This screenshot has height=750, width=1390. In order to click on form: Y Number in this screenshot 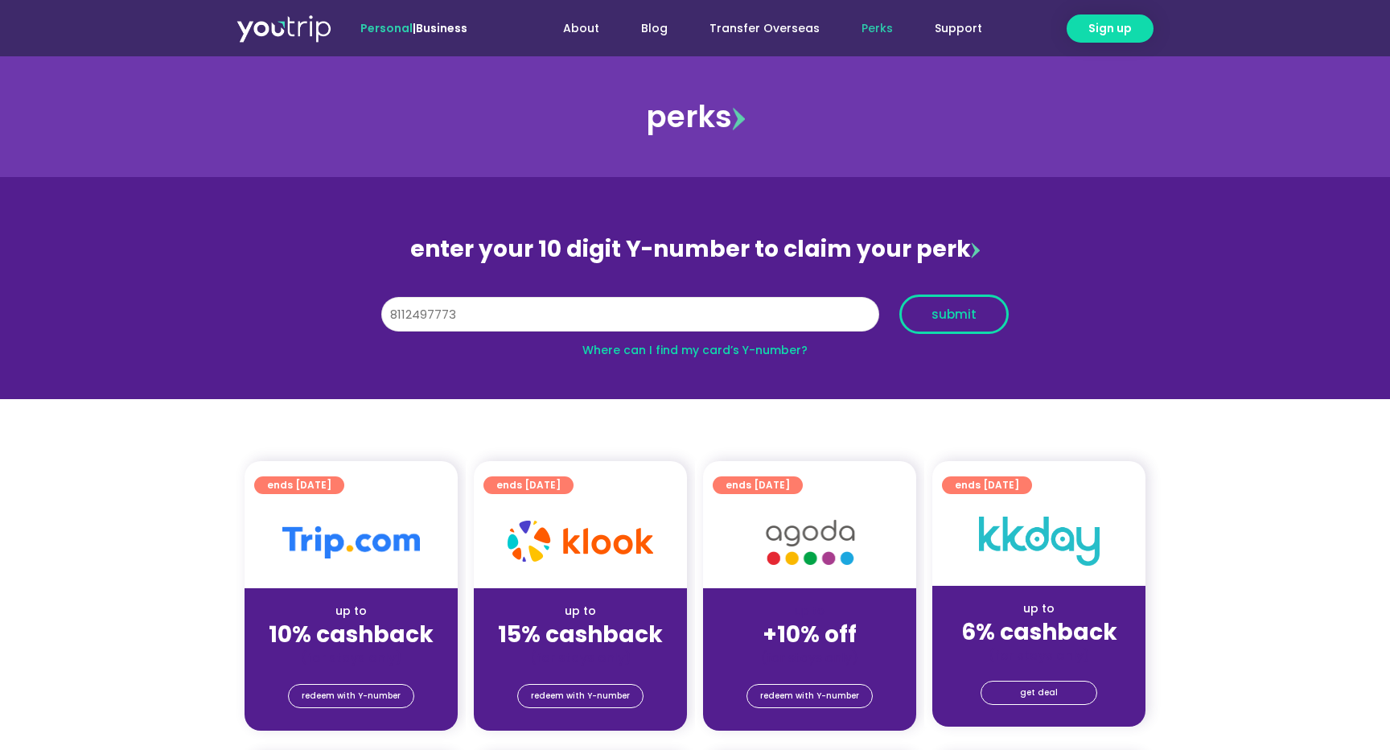, I will do `click(695, 320)`.